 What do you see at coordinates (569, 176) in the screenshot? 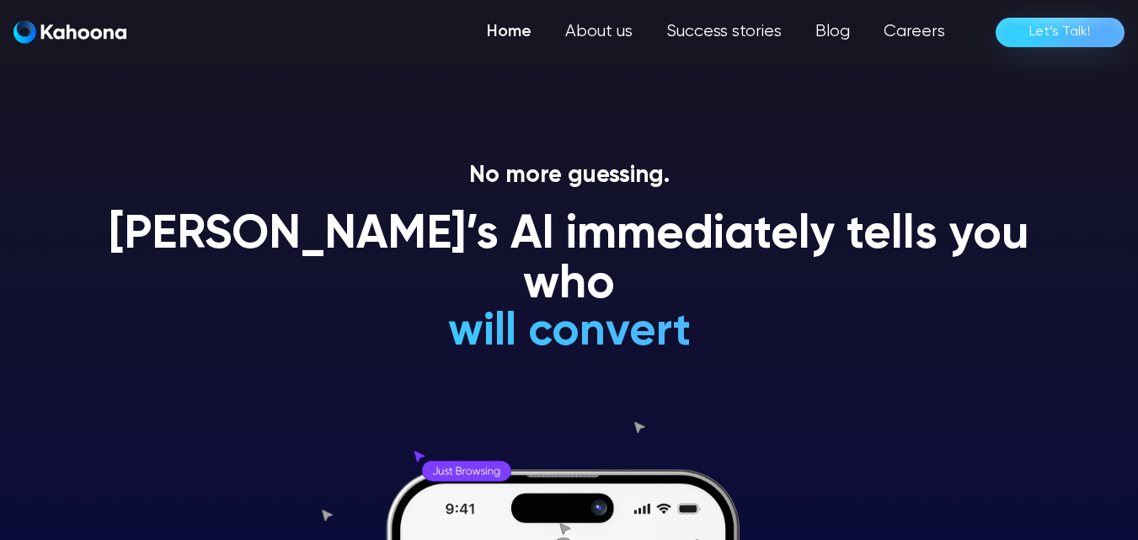
I see `p: No more guessing.` at bounding box center [569, 176].